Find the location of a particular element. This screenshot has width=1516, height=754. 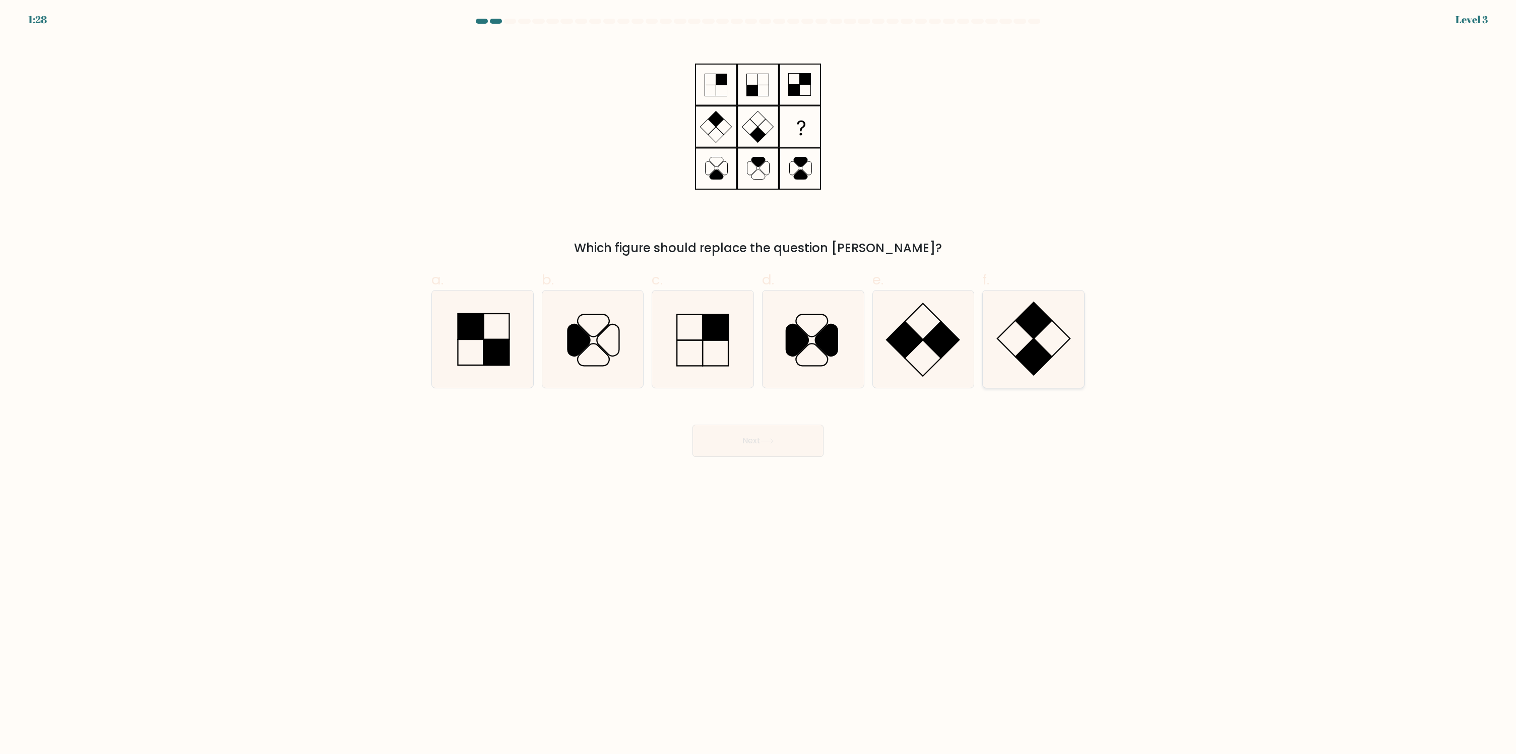

span: c. is located at coordinates (657, 279).